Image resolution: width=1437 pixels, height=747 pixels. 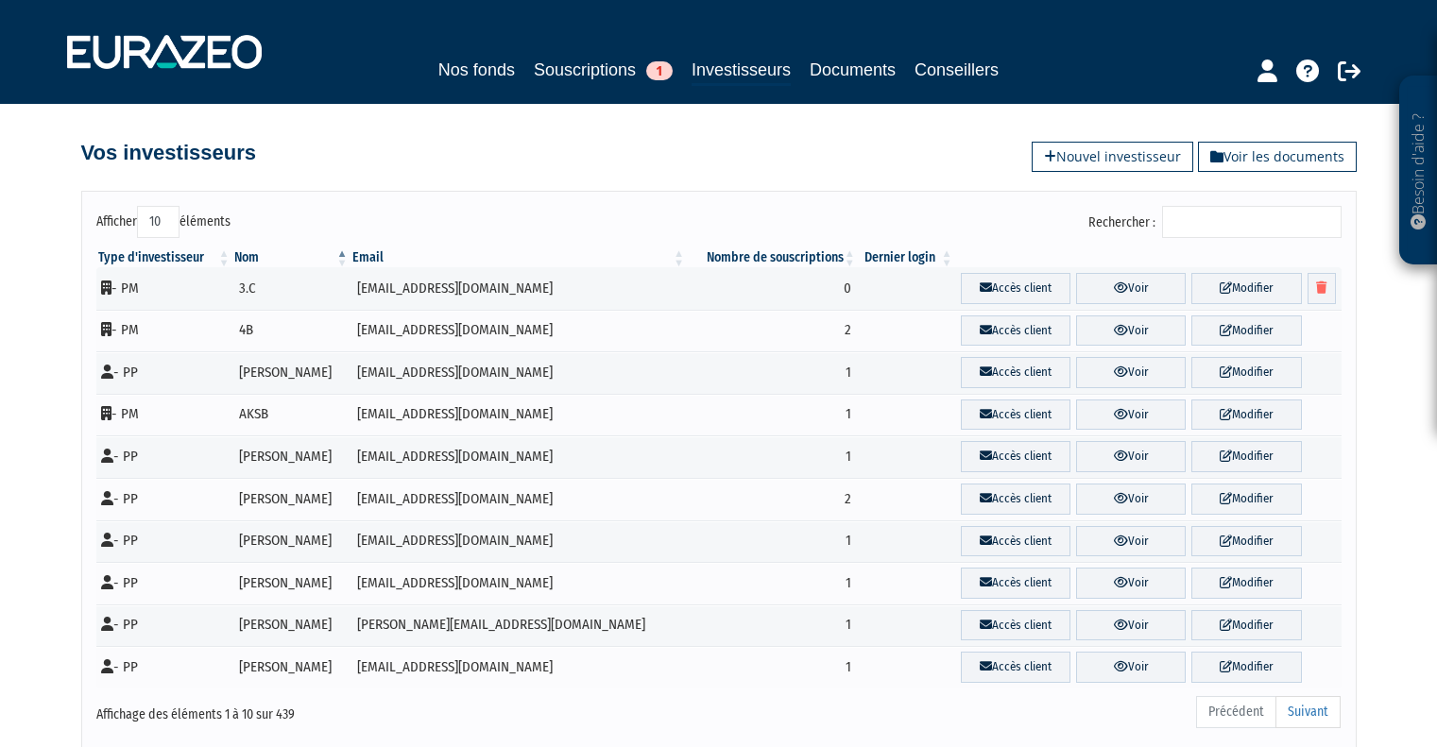 I want to click on th: Email : activer pour trier la colonne par ordre croissant, so click(x=519, y=258).